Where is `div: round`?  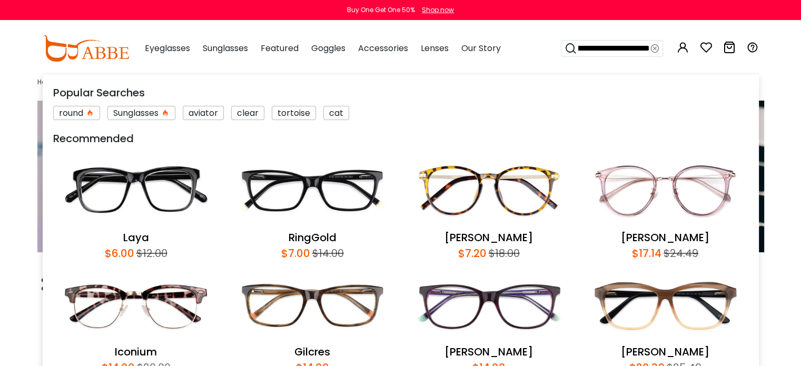
div: round is located at coordinates (76, 113).